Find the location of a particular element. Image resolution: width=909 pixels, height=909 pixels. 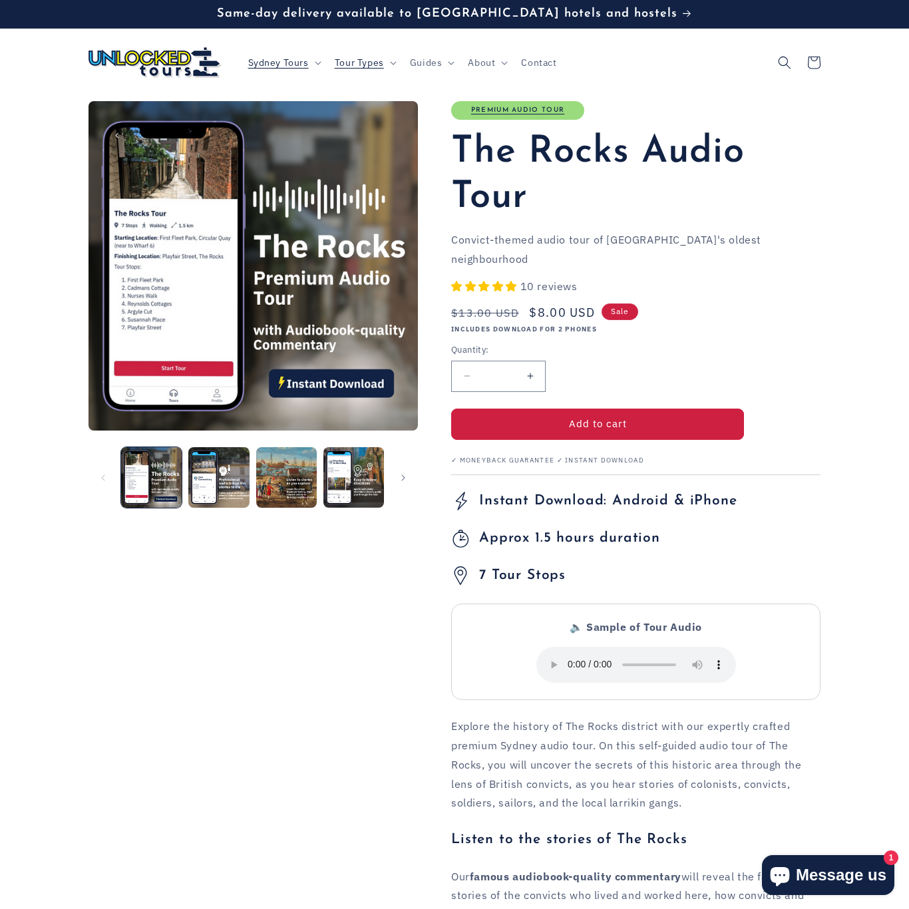

button: Load image 2 in gallery view is located at coordinates (218, 477).